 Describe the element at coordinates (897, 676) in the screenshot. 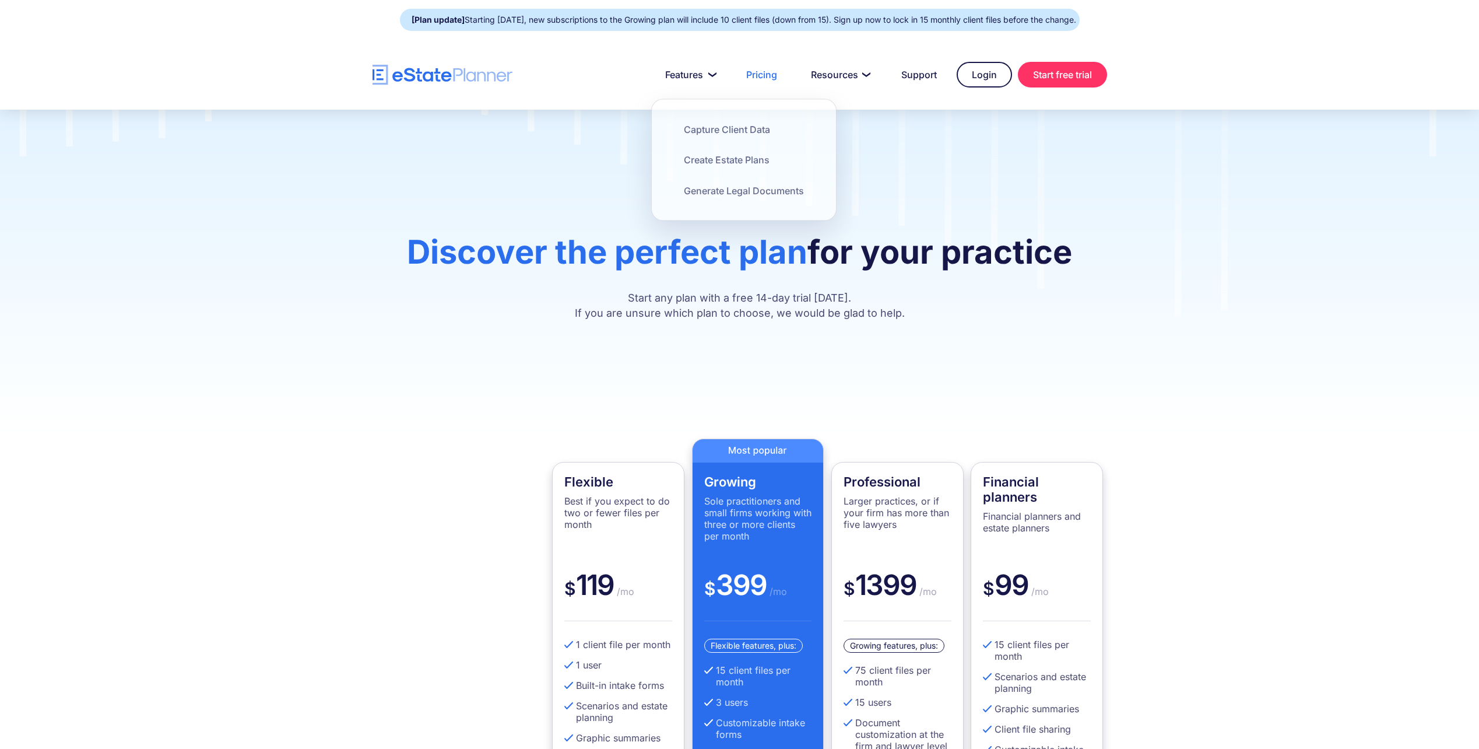

I see `li: 75 client files per month` at that location.